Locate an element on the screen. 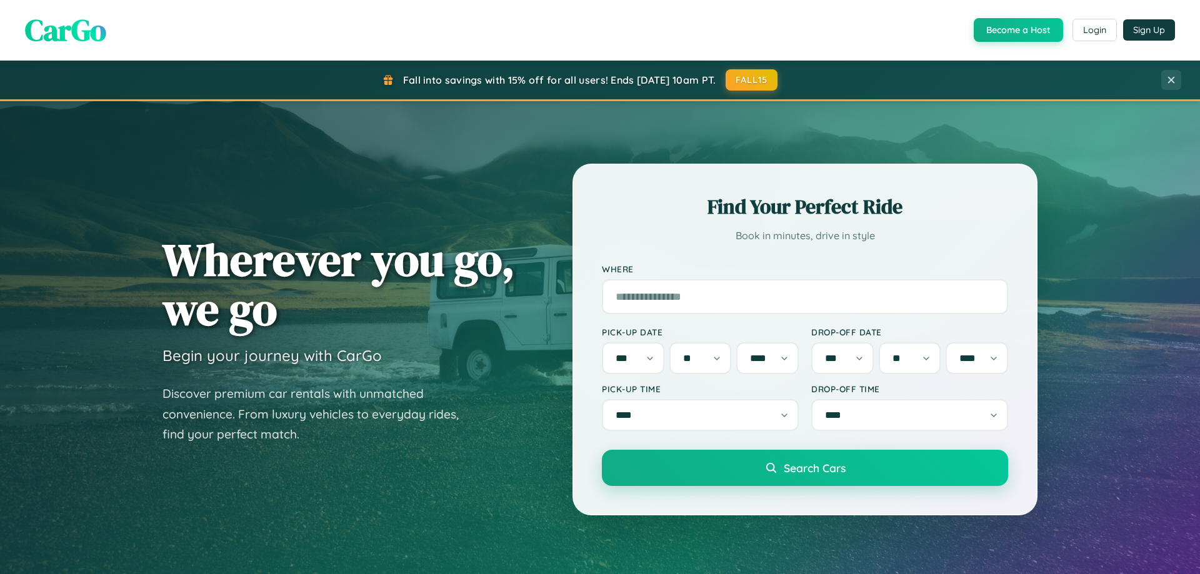  button: Login is located at coordinates (1094, 30).